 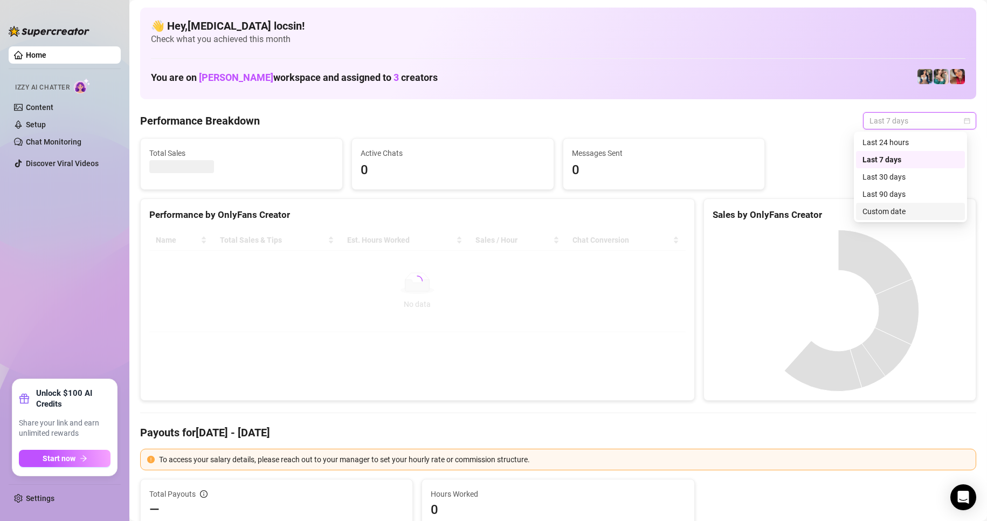 I want to click on span: arrow-right, so click(x=84, y=458).